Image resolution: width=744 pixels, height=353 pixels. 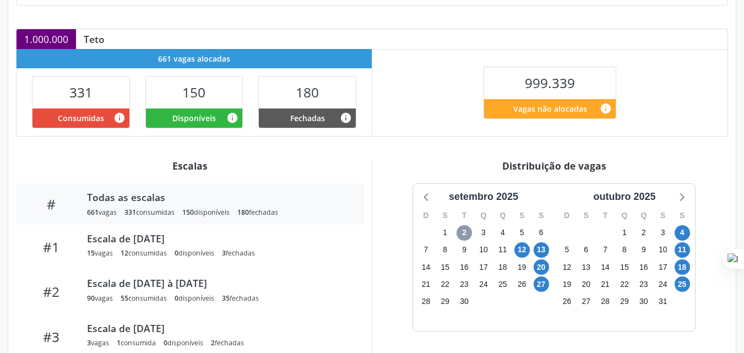 What do you see at coordinates (586, 250) in the screenshot?
I see `span: segunda-feira, 6 de outubro de 2025` at bounding box center [586, 250].